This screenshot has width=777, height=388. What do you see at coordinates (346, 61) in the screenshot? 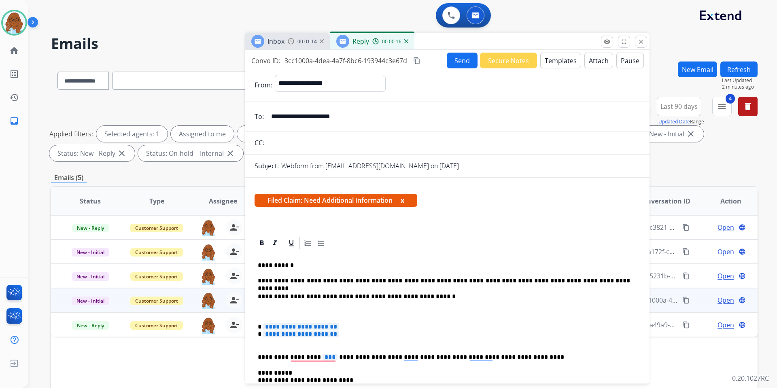
I see `span: 3cc1000a-4dea-4a7f-8bc6-193944c3e67d` at bounding box center [346, 61].